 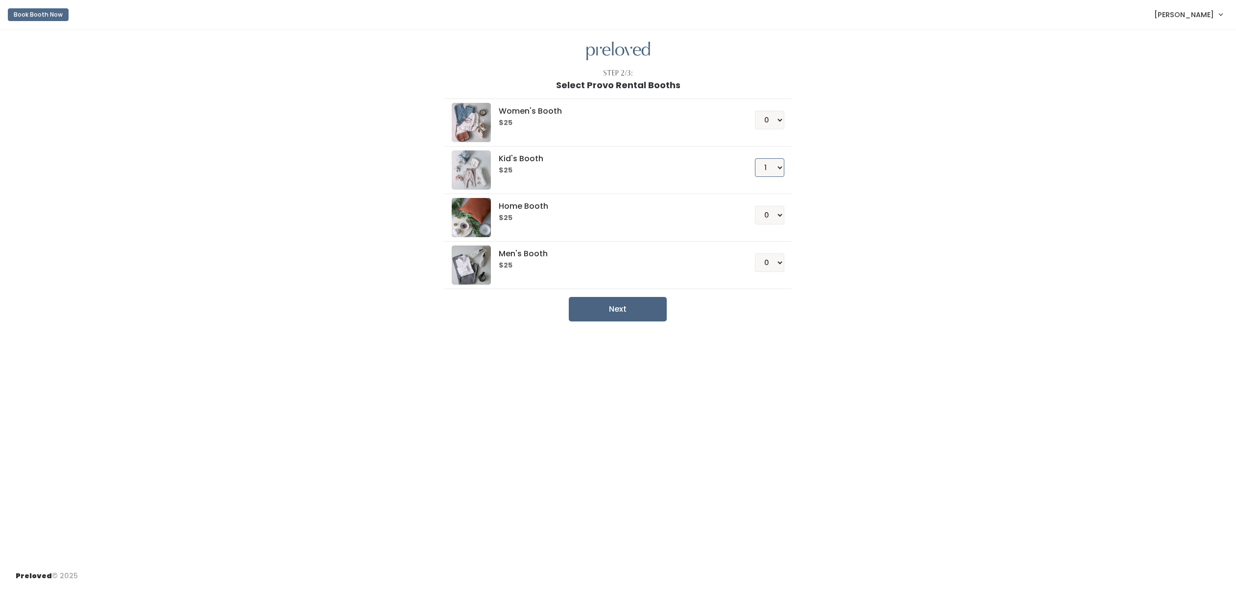 What do you see at coordinates (615, 206) in the screenshot?
I see `h5: Home Booth` at bounding box center [615, 206].